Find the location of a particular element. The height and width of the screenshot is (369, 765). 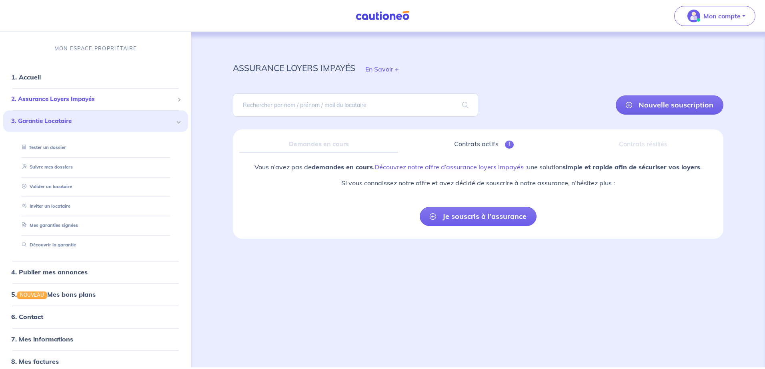

span: search is located at coordinates (465, 105).